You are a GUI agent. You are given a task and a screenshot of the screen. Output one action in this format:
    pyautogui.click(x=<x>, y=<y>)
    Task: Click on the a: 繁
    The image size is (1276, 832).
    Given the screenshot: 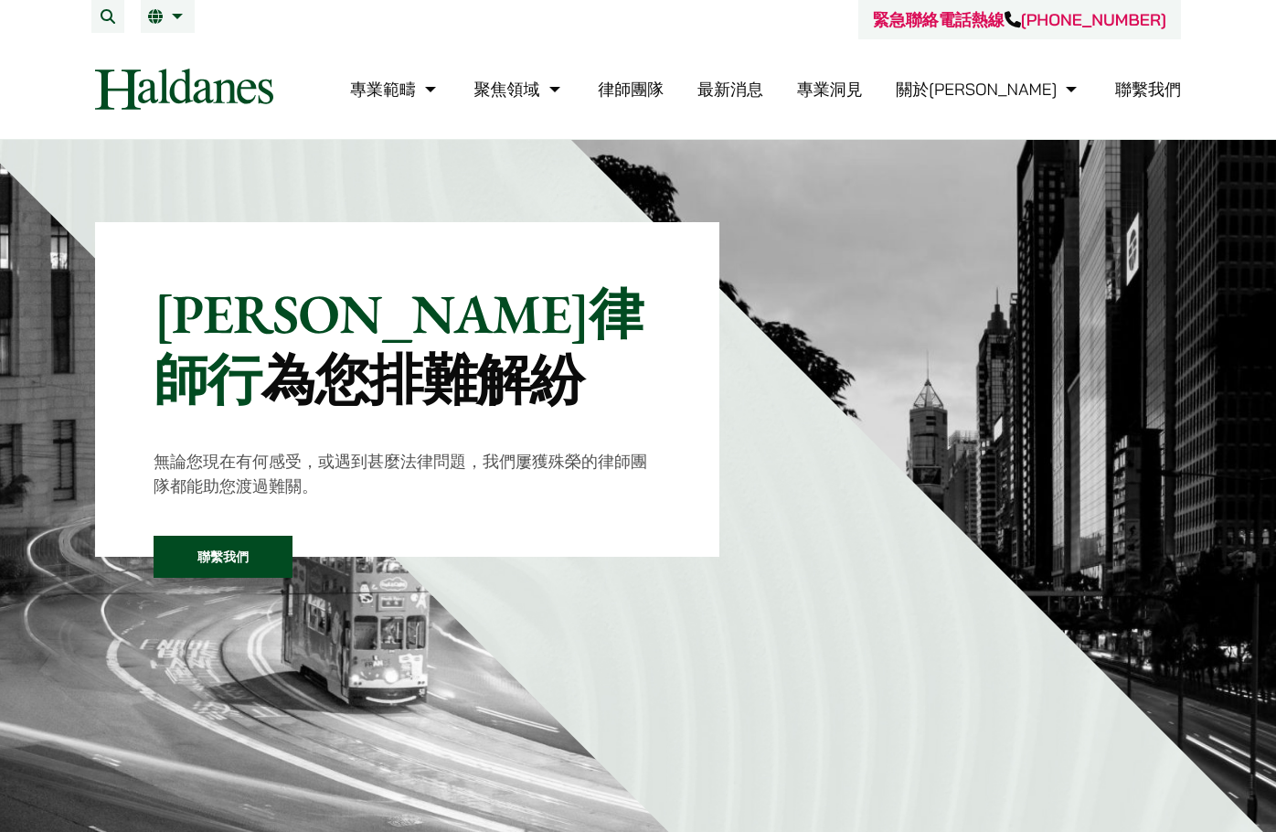 What is the action you would take?
    pyautogui.click(x=167, y=16)
    